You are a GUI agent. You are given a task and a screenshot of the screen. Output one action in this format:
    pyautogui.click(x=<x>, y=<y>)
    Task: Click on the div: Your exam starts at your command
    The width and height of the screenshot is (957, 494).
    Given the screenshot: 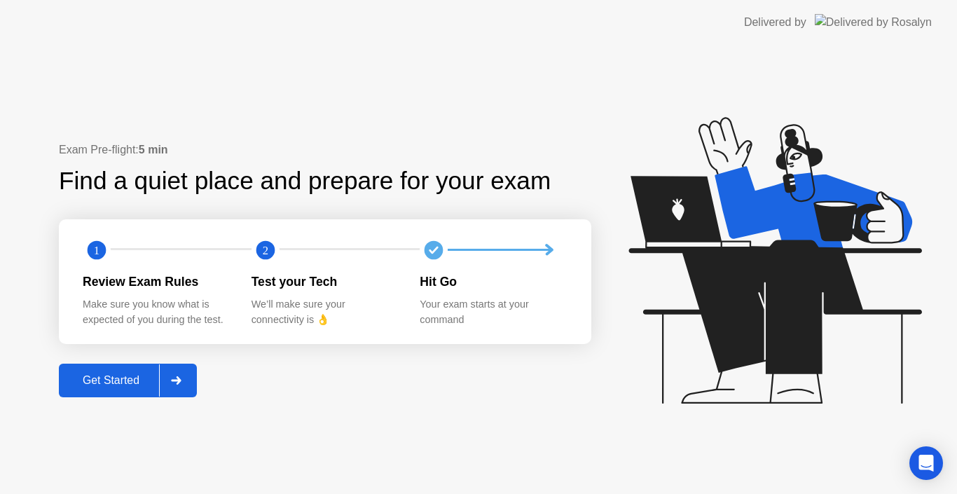 What is the action you would take?
    pyautogui.click(x=492, y=312)
    